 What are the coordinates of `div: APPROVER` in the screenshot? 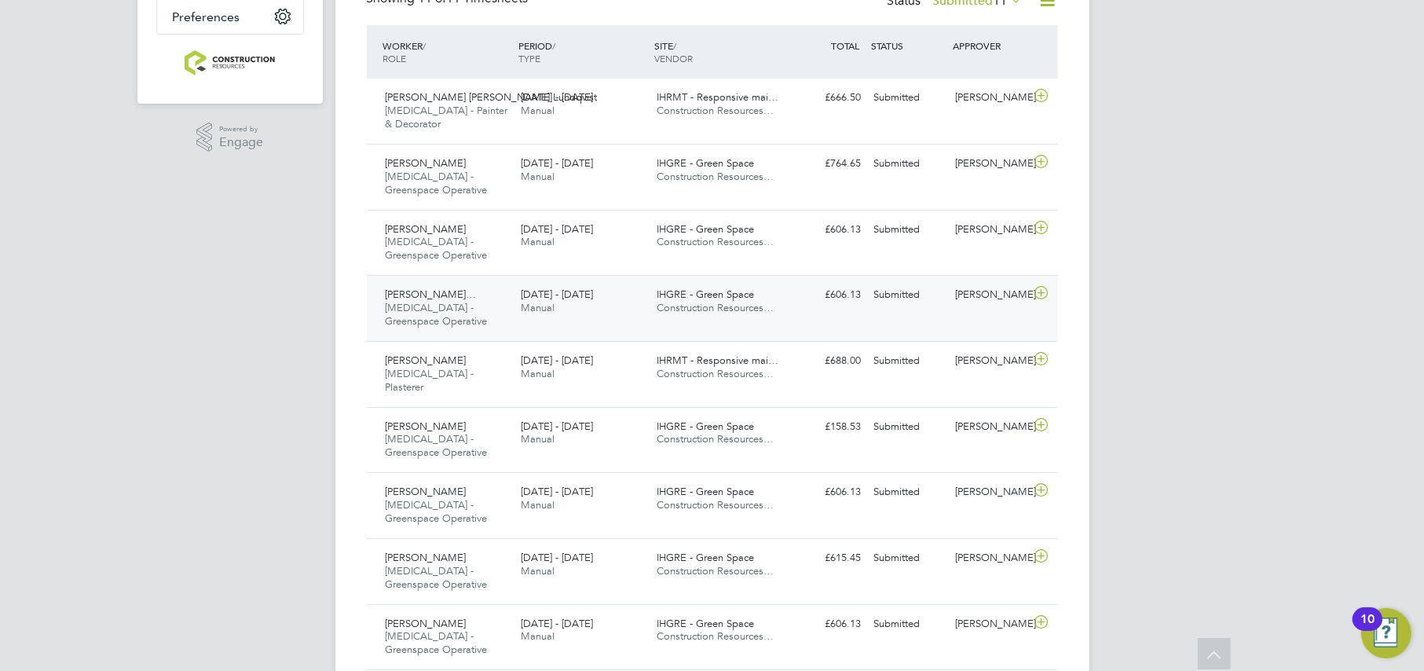 It's located at (989, 46).